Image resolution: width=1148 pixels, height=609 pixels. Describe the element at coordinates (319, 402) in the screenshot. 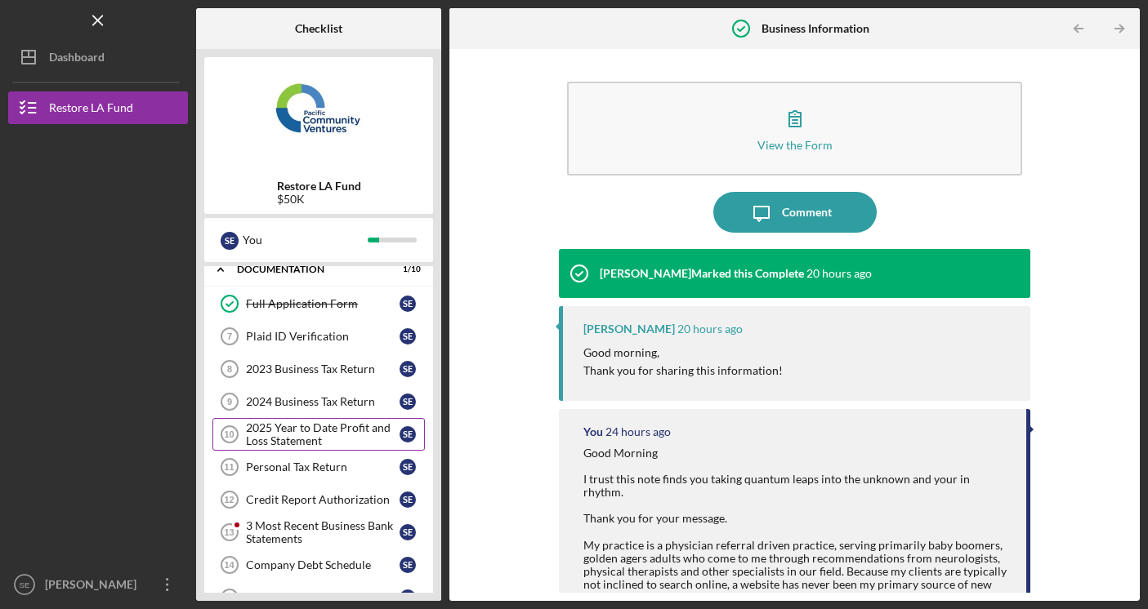

I see `a: 92024 Business Tax ReturnSE` at that location.